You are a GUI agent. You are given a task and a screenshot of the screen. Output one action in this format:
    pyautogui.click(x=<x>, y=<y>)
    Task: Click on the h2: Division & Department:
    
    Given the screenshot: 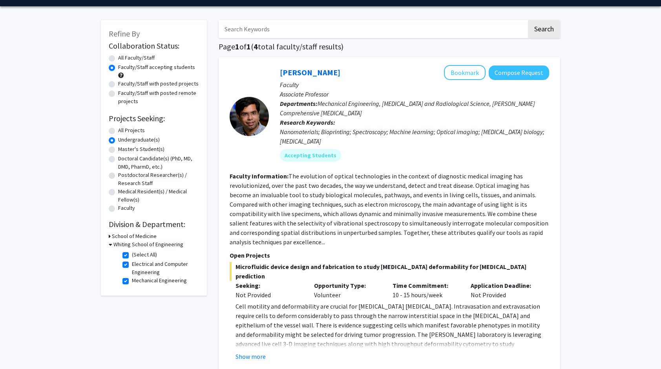 What is the action you would take?
    pyautogui.click(x=154, y=224)
    